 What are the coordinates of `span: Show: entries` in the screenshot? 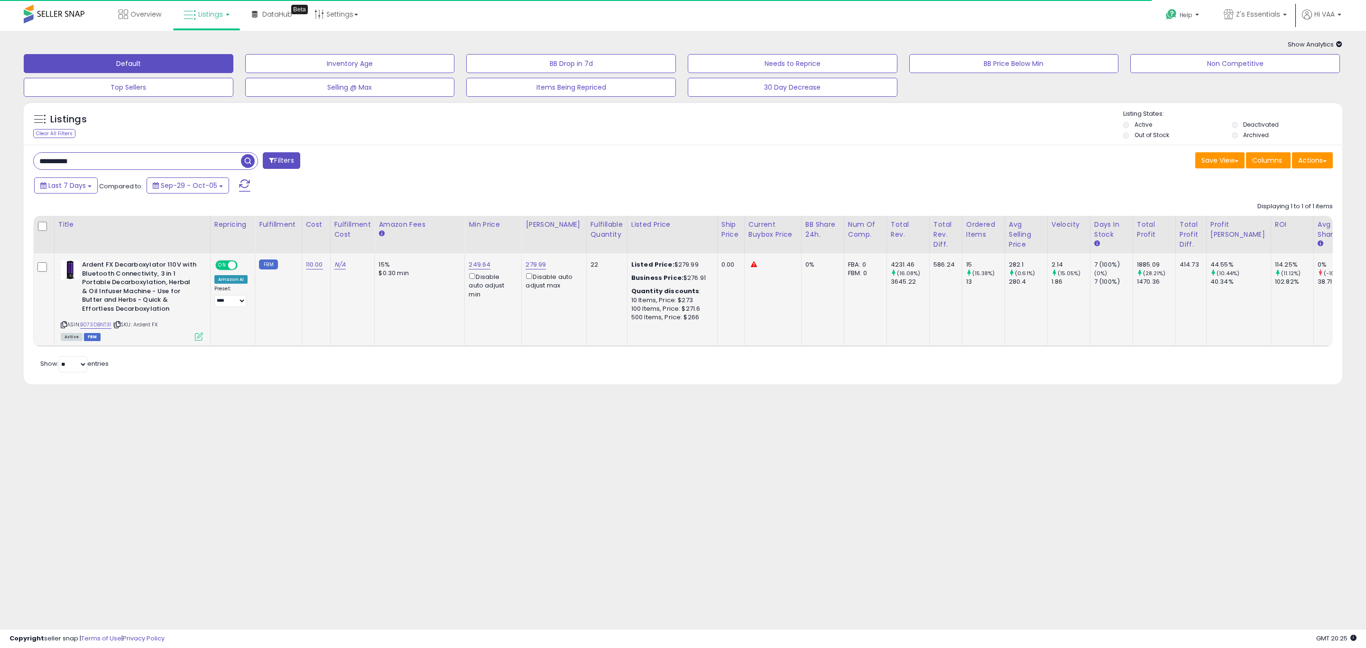 It's located at (74, 363).